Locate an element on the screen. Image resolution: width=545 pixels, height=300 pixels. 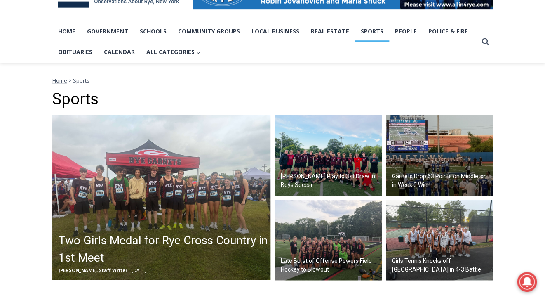
a: People is located at coordinates (405, 31).